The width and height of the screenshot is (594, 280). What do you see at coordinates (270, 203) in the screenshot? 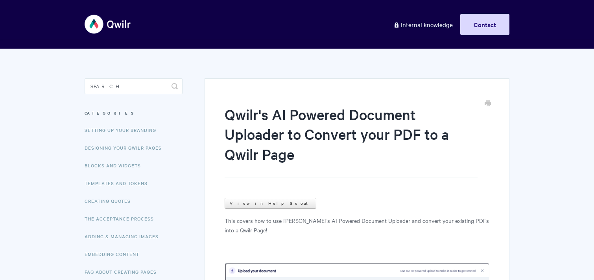
I see `a: View in Help Scout` at bounding box center [270, 203].